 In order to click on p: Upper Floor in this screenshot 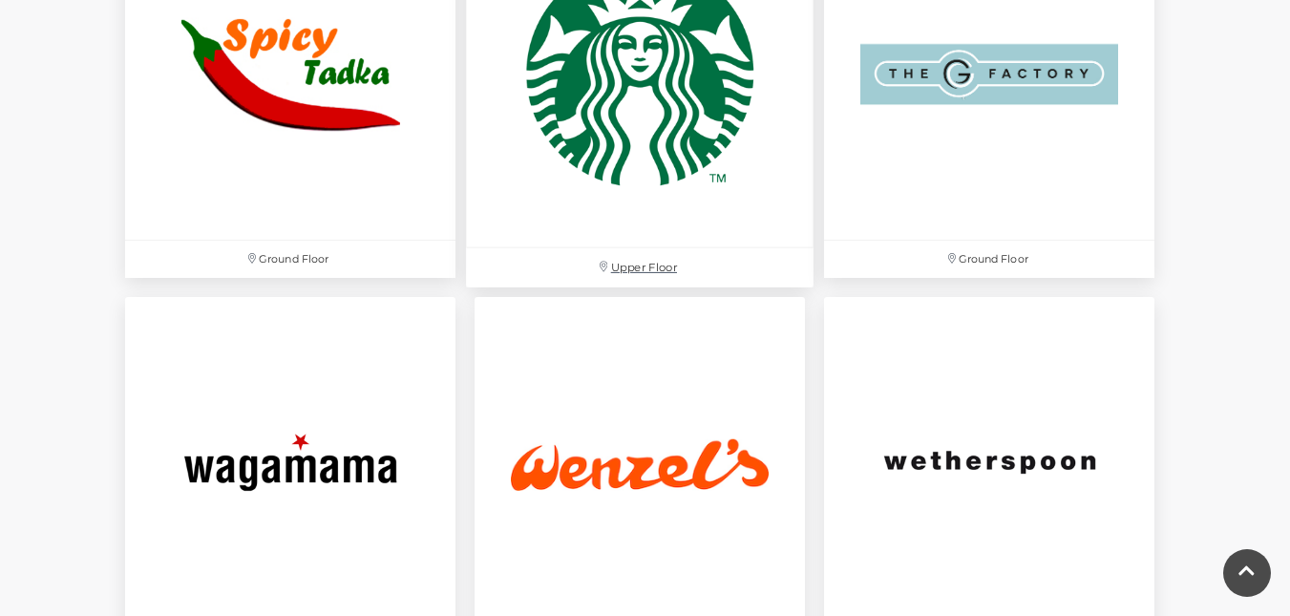, I will do `click(640, 267)`.